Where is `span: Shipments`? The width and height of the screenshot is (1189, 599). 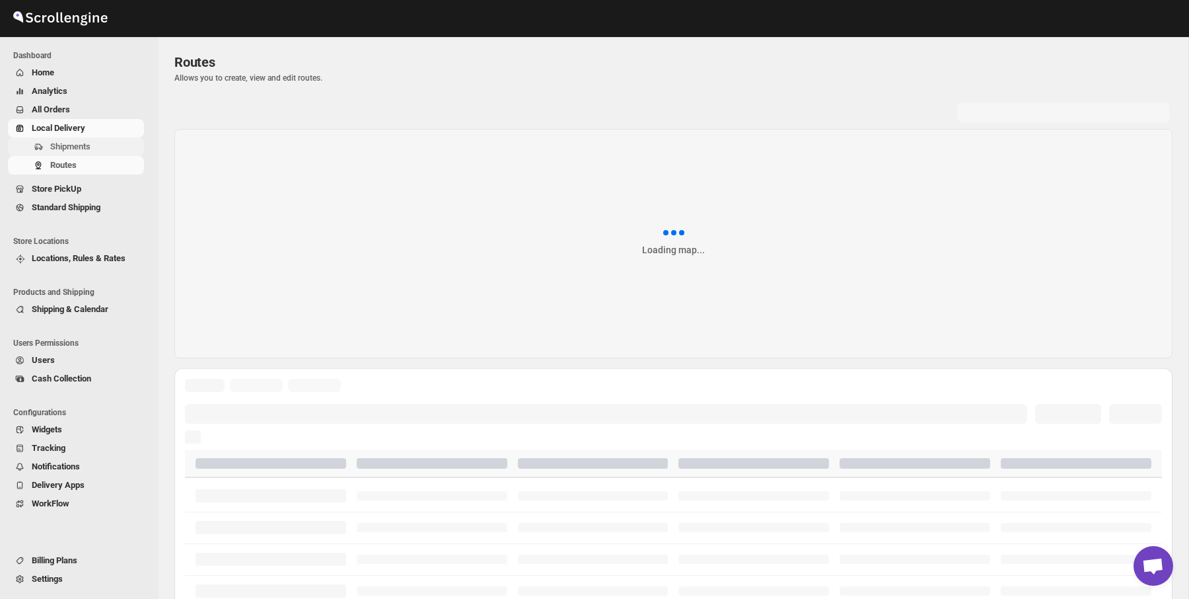
span: Shipments is located at coordinates (70, 146).